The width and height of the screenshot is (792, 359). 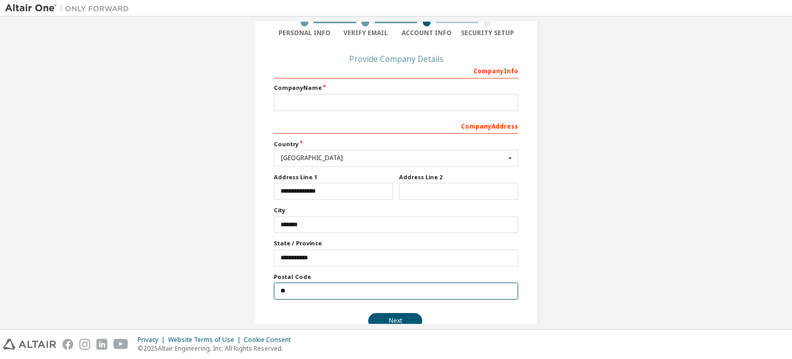 What do you see at coordinates (396, 70) in the screenshot?
I see `div: Company Info` at bounding box center [396, 70].